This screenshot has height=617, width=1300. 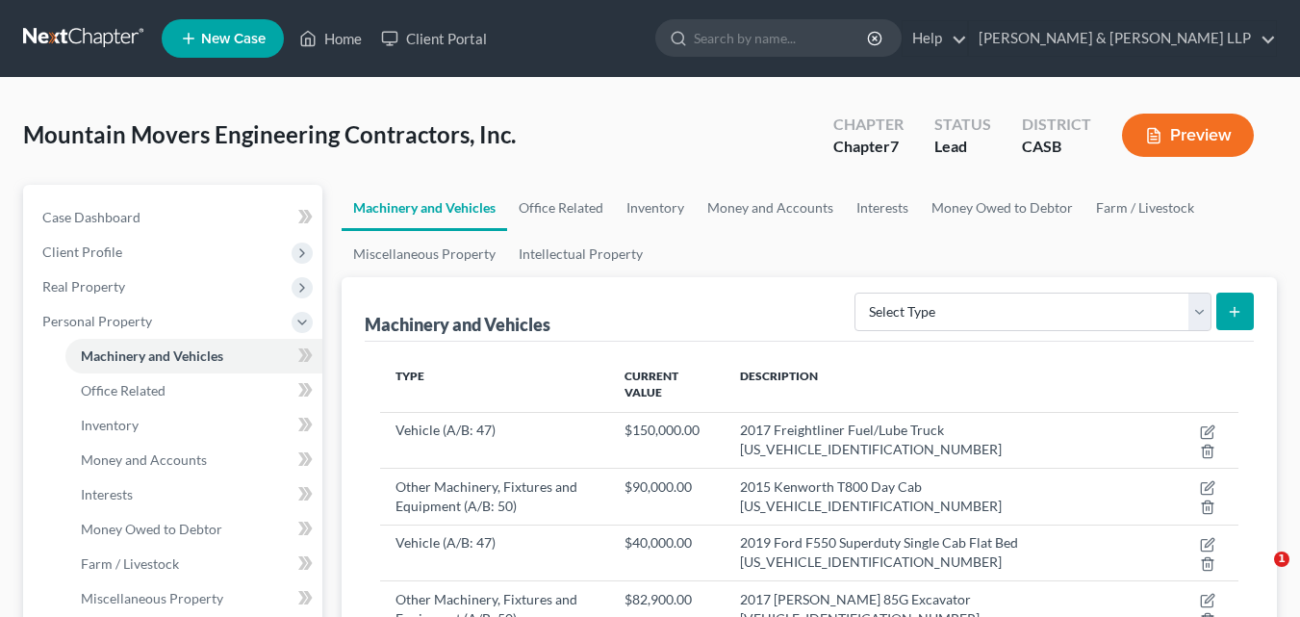 I want to click on span: Money Owed to Debtor, so click(x=151, y=528).